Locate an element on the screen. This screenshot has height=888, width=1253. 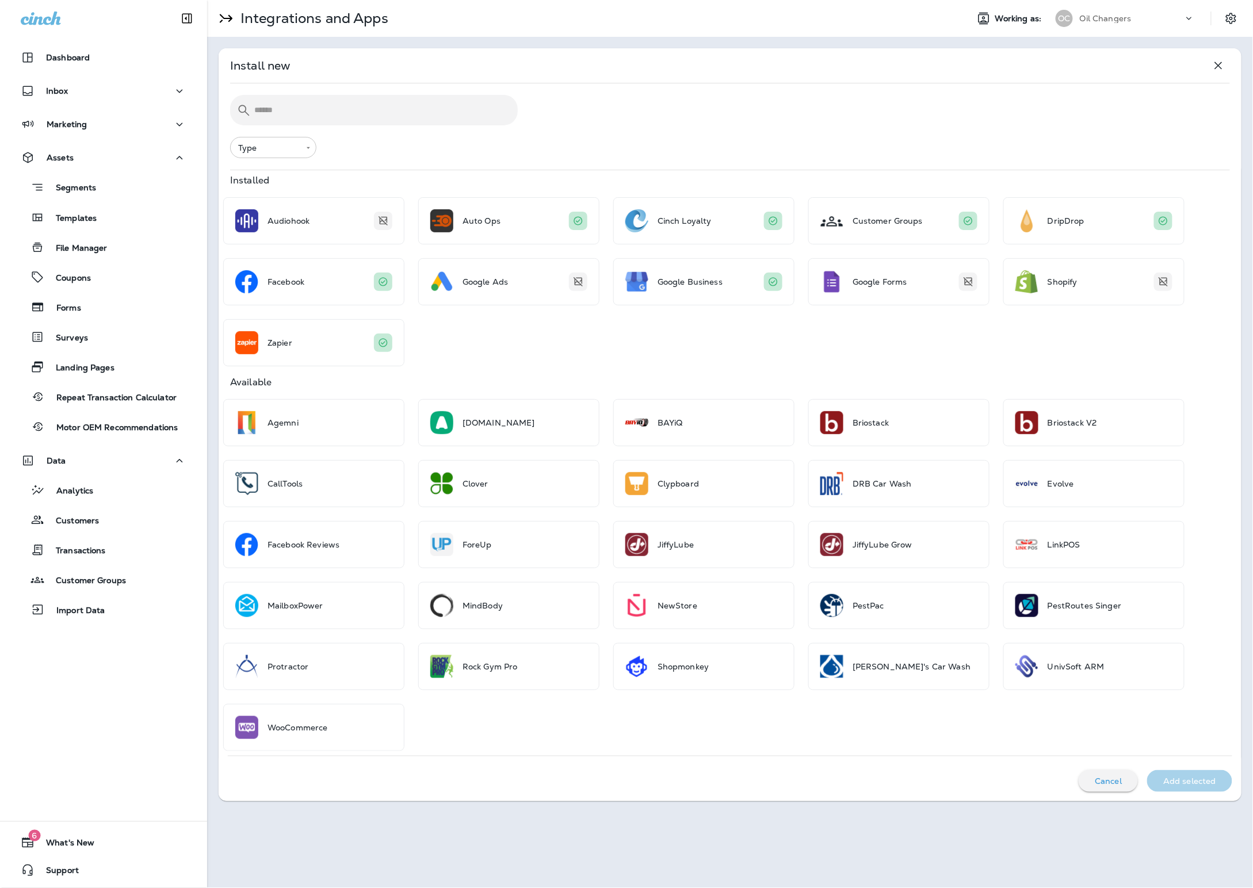
p: MindBody is located at coordinates (483, 606).